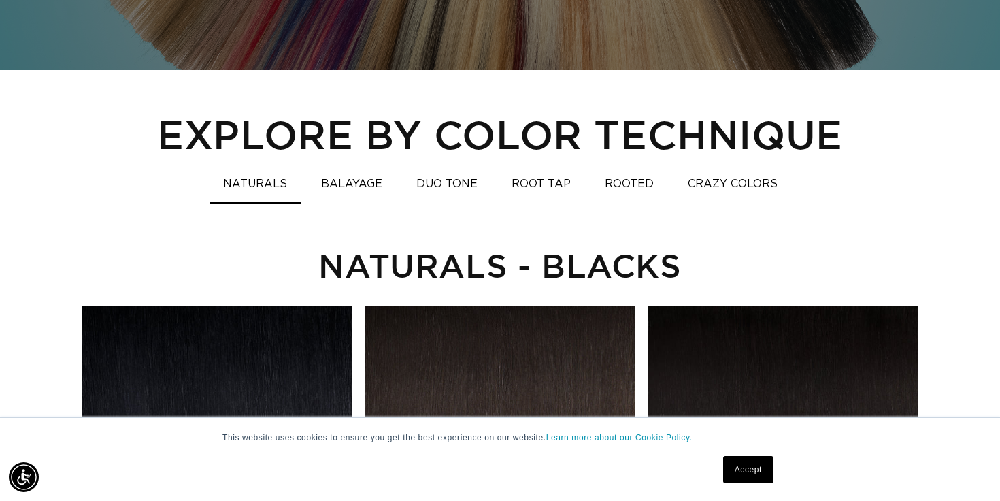 The width and height of the screenshot is (1000, 501). What do you see at coordinates (352, 184) in the screenshot?
I see `button: BALAYAGE` at bounding box center [352, 184].